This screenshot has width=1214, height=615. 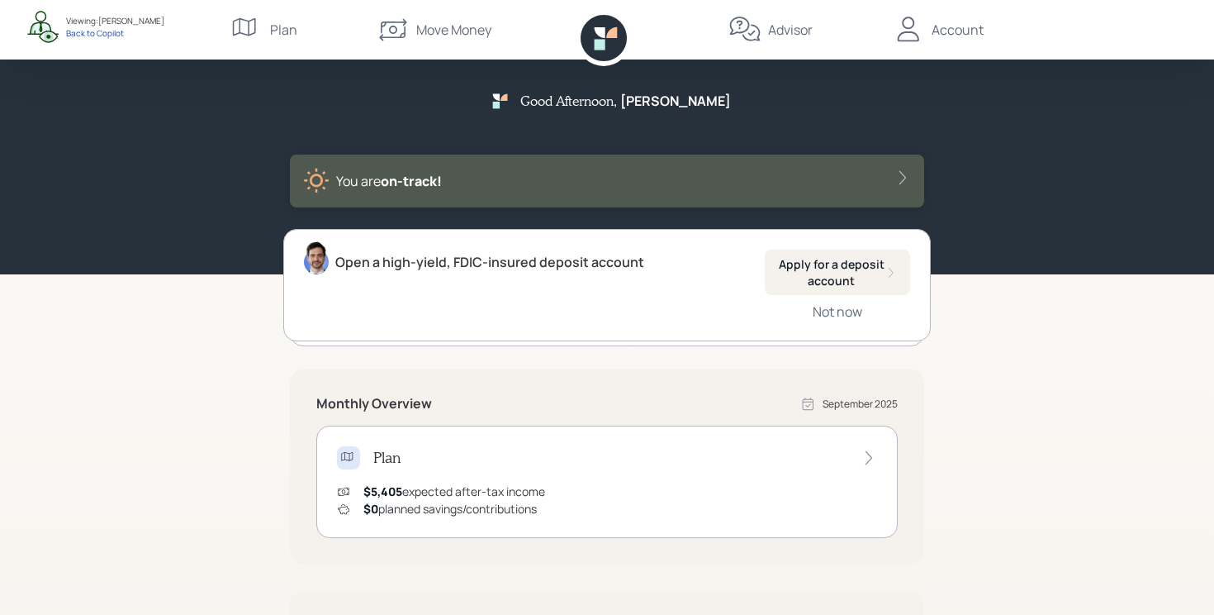 I want to click on div: expected after-tax income, so click(x=454, y=491).